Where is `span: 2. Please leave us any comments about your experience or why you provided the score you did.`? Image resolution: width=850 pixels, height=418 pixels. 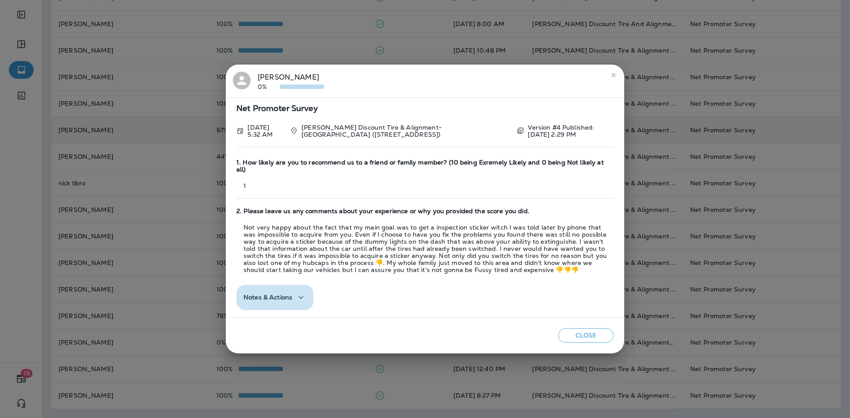
span: 2. Please leave us any comments about your experience or why you provided the score you did. is located at coordinates (425, 211).